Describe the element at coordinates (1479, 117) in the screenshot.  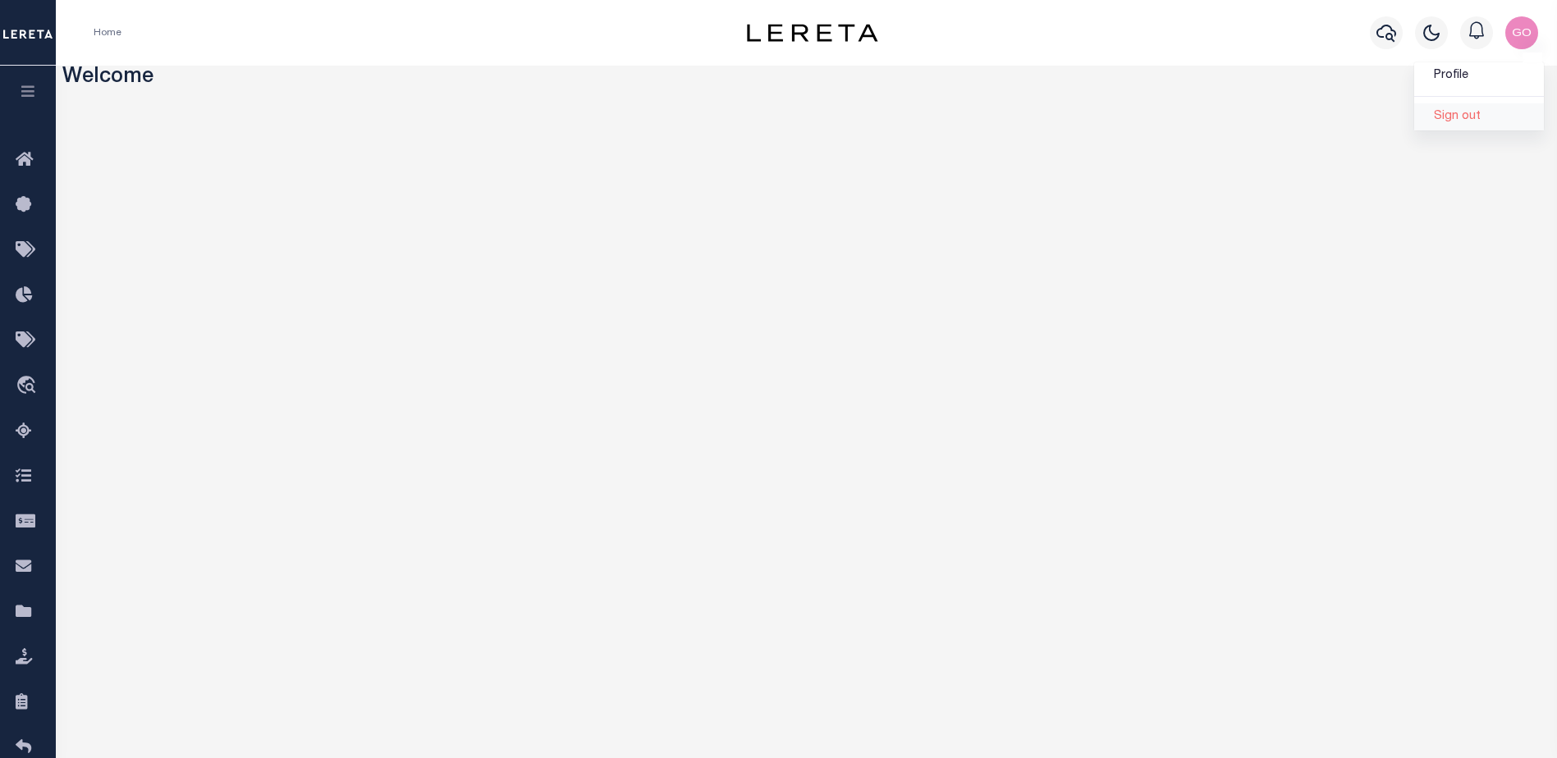
I see `a: Sign out` at that location.